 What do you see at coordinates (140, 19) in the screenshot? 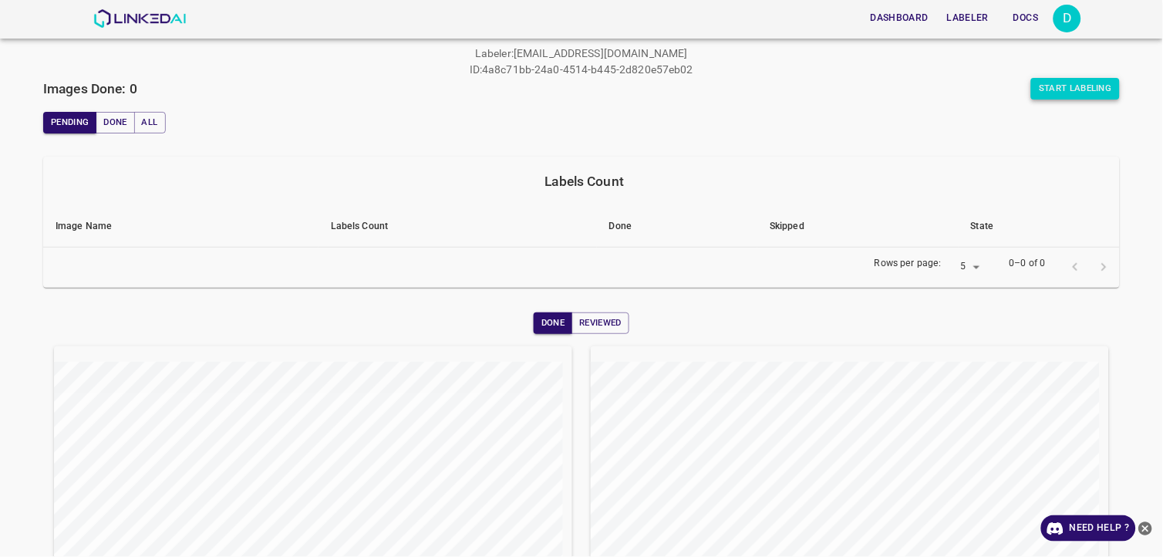
I see `img: LinkedAI` at bounding box center [140, 19].